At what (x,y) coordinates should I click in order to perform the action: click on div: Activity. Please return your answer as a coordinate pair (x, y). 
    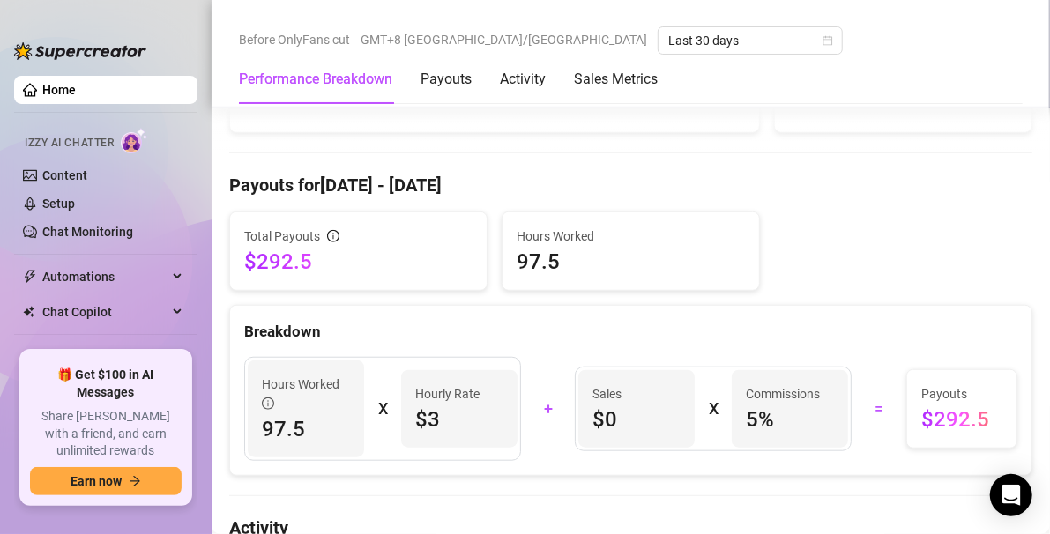
    Looking at the image, I should click on (523, 79).